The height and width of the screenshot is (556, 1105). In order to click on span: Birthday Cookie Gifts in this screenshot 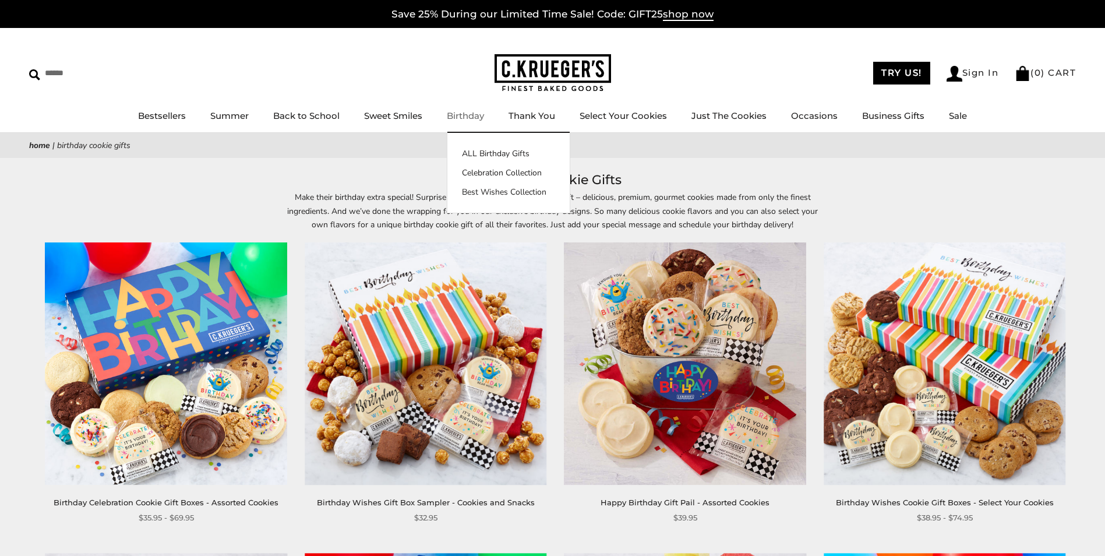, I will do `click(94, 145)`.